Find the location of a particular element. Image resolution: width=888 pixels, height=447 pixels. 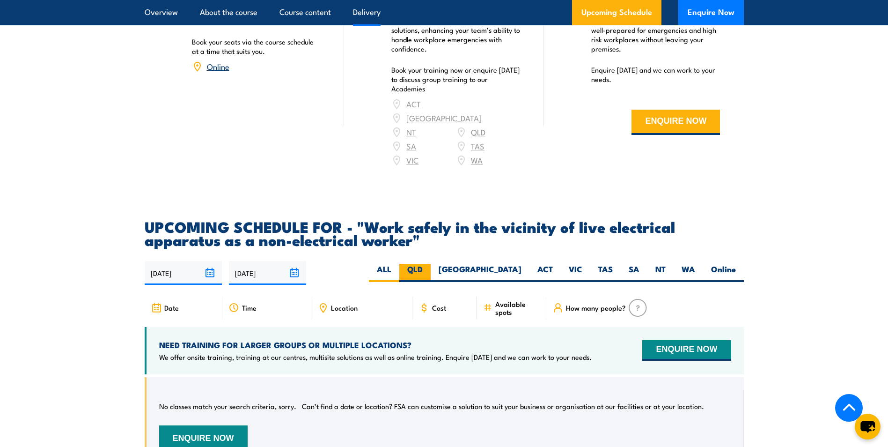

a: Online is located at coordinates (218, 66).